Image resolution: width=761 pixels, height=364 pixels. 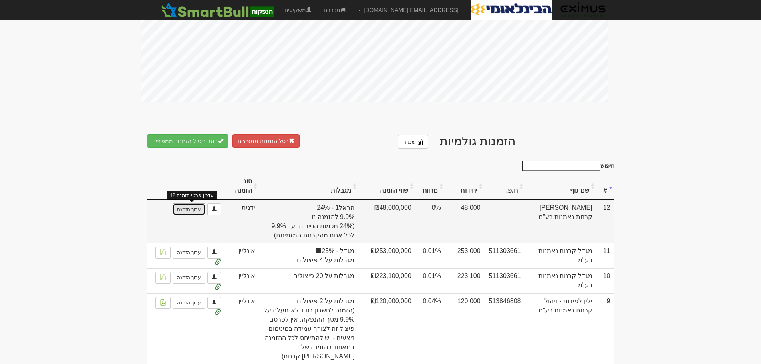 I want to click on a: שמור, so click(x=413, y=142).